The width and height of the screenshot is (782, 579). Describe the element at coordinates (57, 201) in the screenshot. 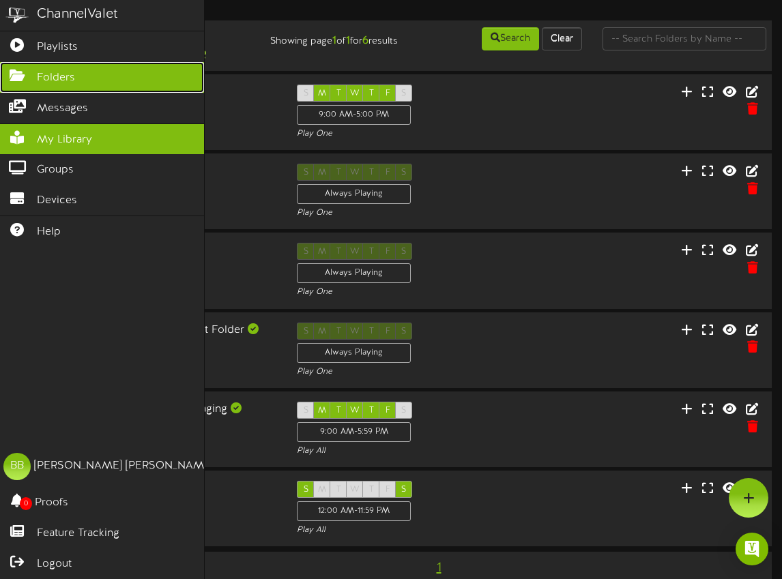

I see `span: Devices` at that location.